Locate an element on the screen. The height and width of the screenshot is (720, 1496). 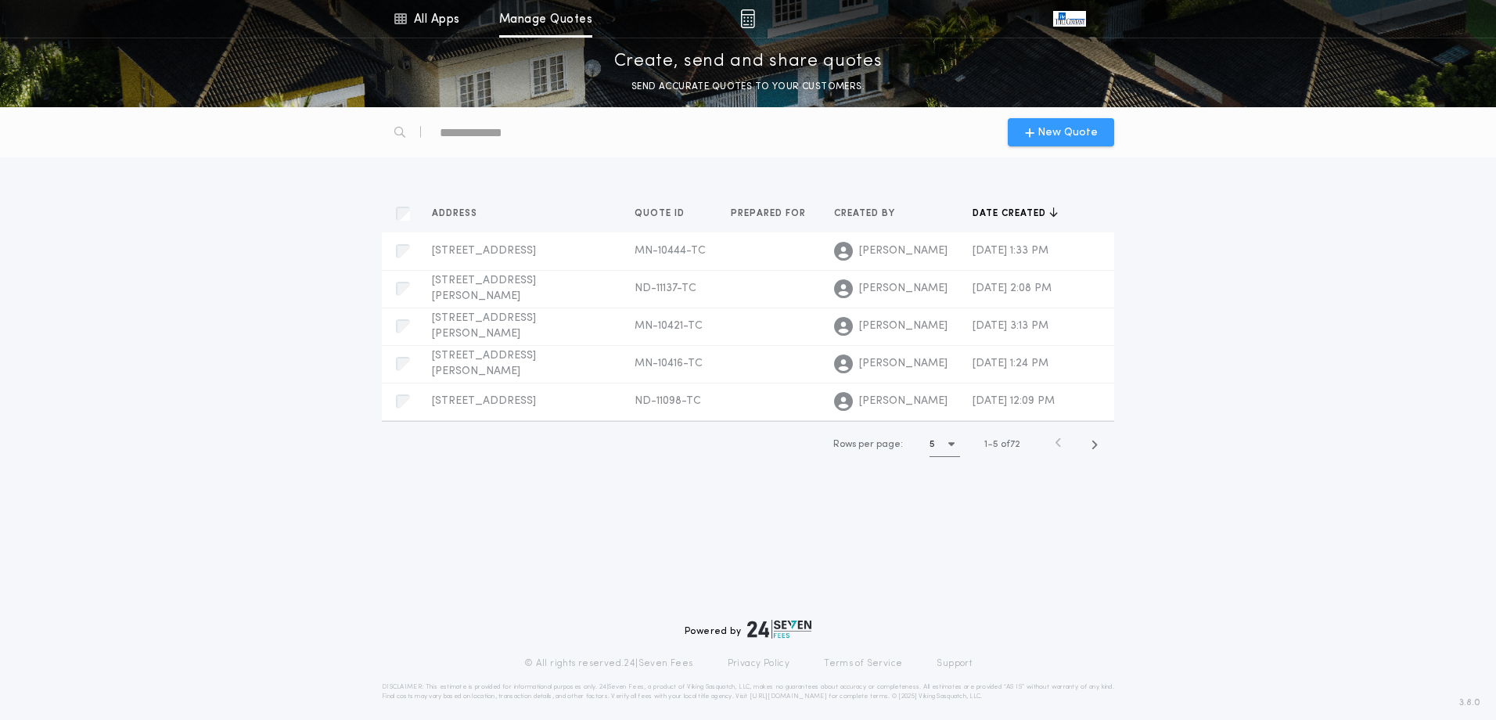
img: logo is located at coordinates (779, 629).